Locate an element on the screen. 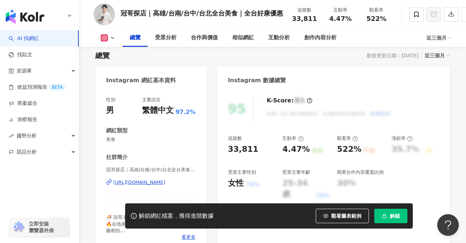 The height and width of the screenshot is (243, 466). span: 觀看圖表範例 is located at coordinates (347, 216).